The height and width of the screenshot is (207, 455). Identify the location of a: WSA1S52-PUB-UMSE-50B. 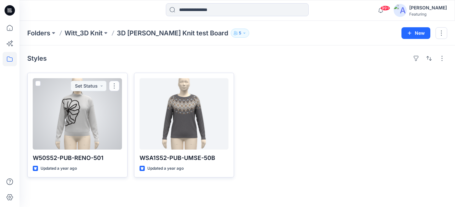
(184, 114).